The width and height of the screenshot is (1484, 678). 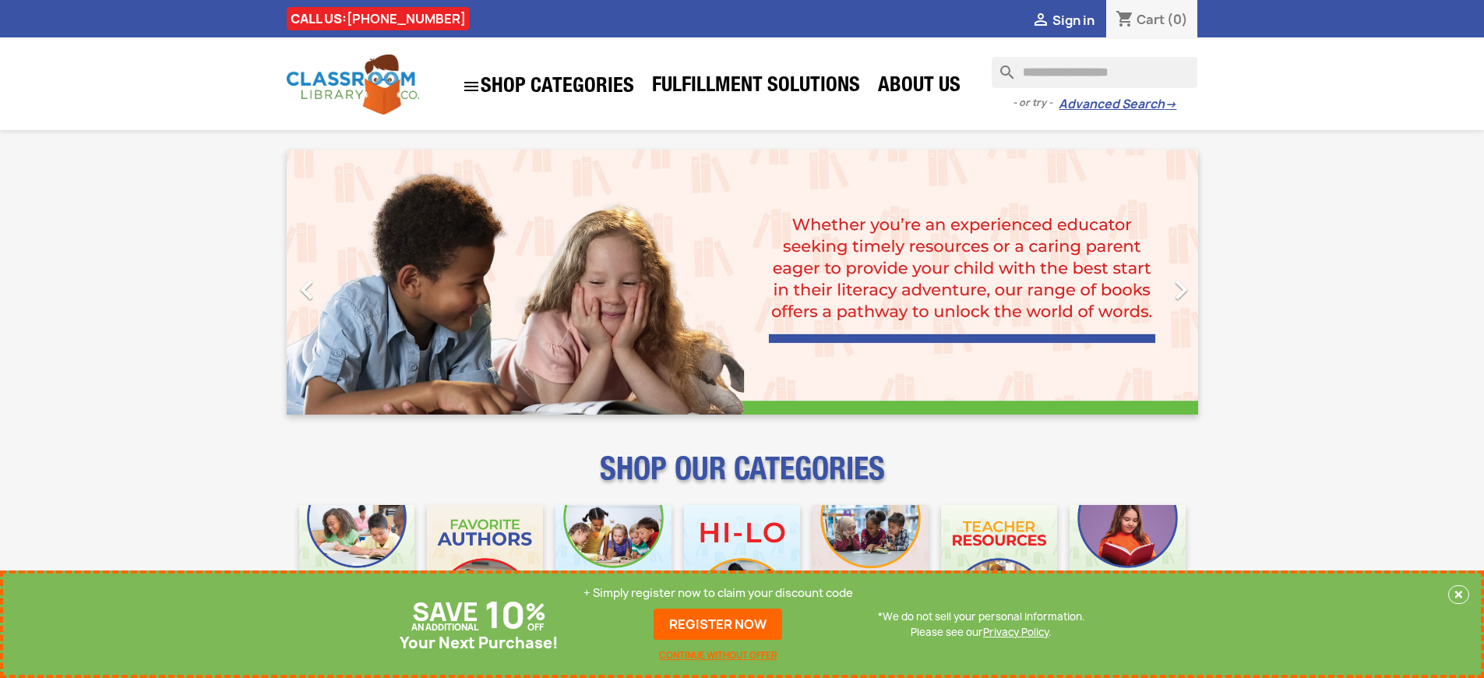 I want to click on a: Fulfillment Solutions, so click(x=755, y=87).